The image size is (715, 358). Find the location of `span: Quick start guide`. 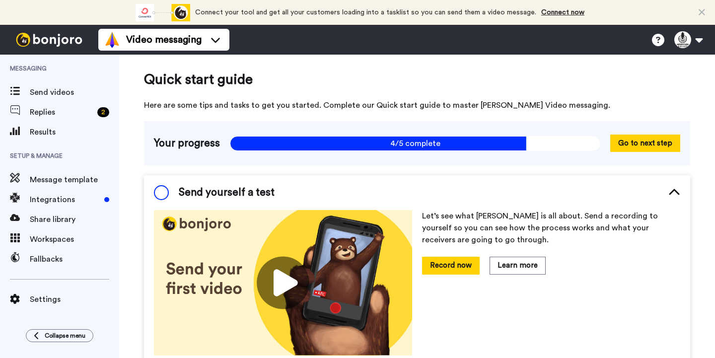

span: Quick start guide is located at coordinates (417, 79).